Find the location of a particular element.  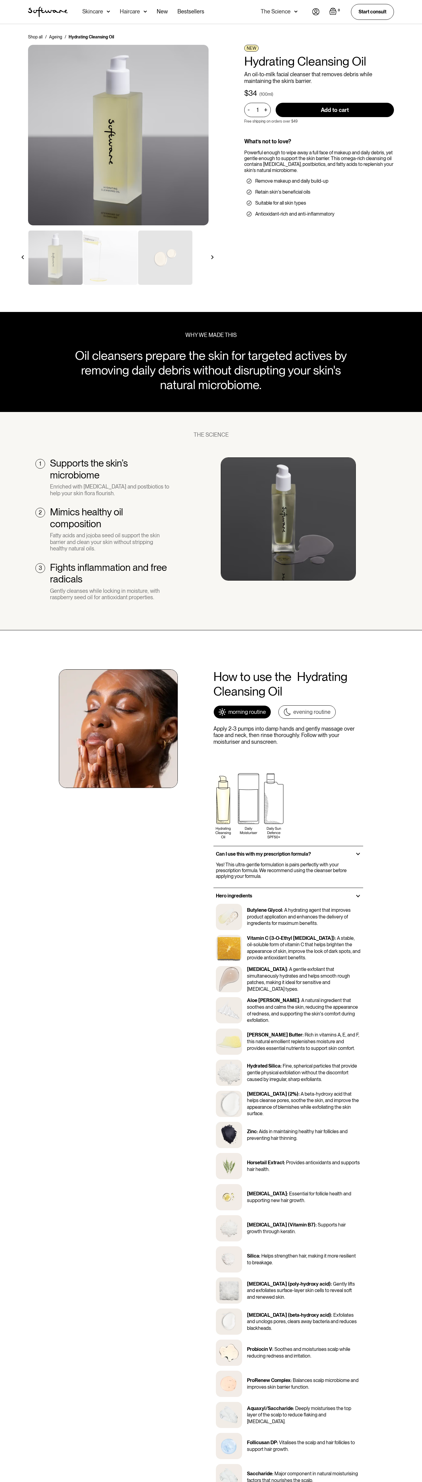

div: Powerful enough to wipe away a full face of makeup and daily debris, yet gentle enough to support... is located at coordinates (319, 161).